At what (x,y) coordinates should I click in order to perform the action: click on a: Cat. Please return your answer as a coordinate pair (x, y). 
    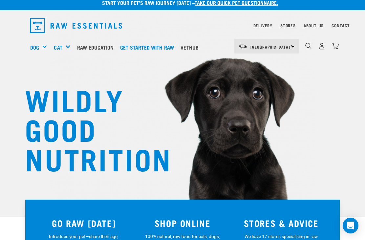
    Looking at the image, I should click on (58, 47).